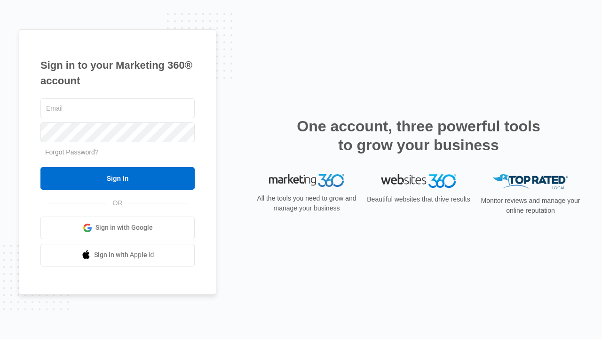  Describe the element at coordinates (307, 203) in the screenshot. I see `p: All the tools you need to grow and manage your business` at that location.